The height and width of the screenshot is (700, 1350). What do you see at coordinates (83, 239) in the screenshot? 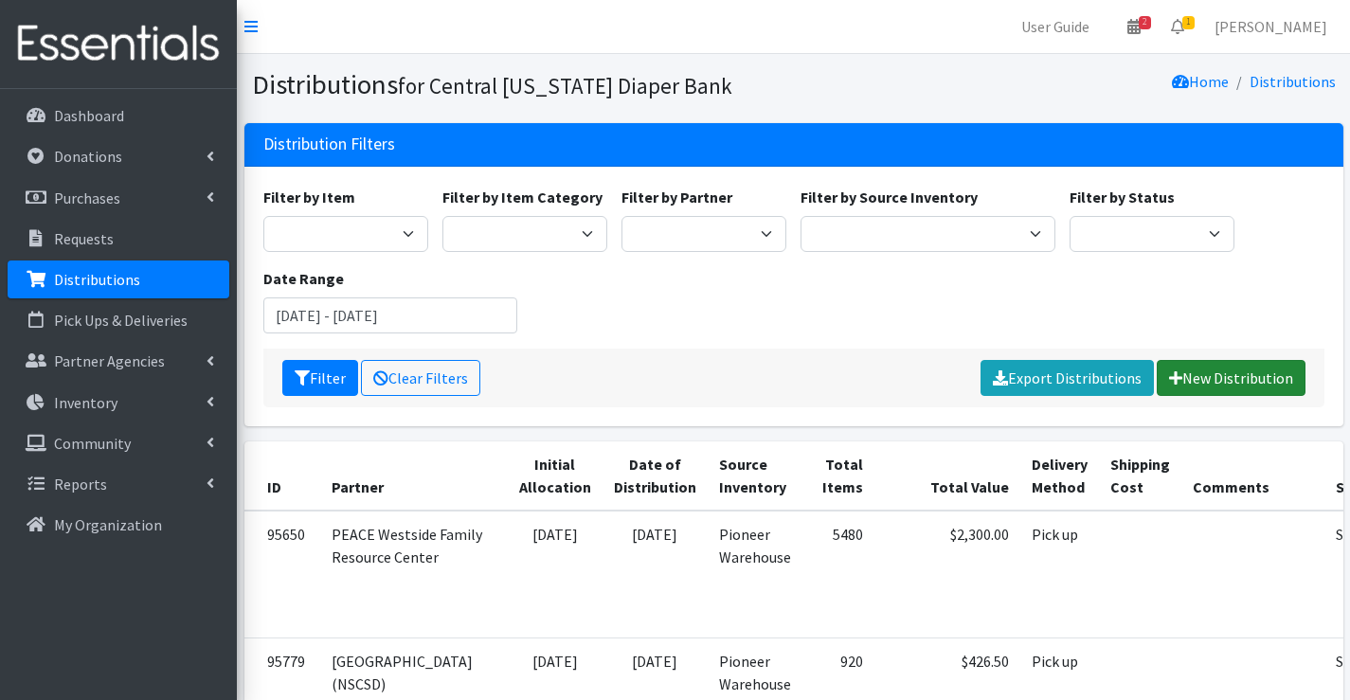
I see `p: Requests` at bounding box center [83, 239].